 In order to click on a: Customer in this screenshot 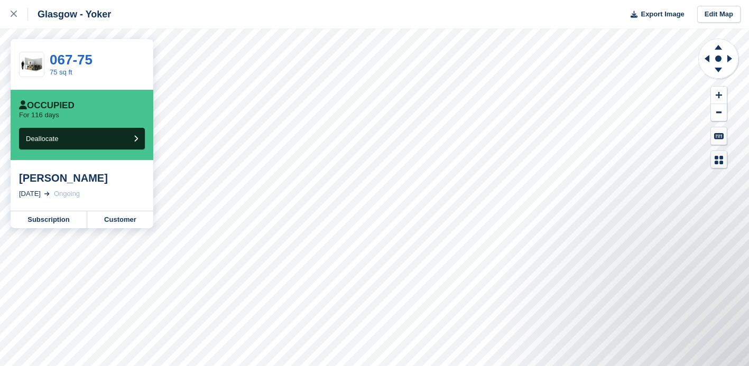, I will do `click(120, 220)`.